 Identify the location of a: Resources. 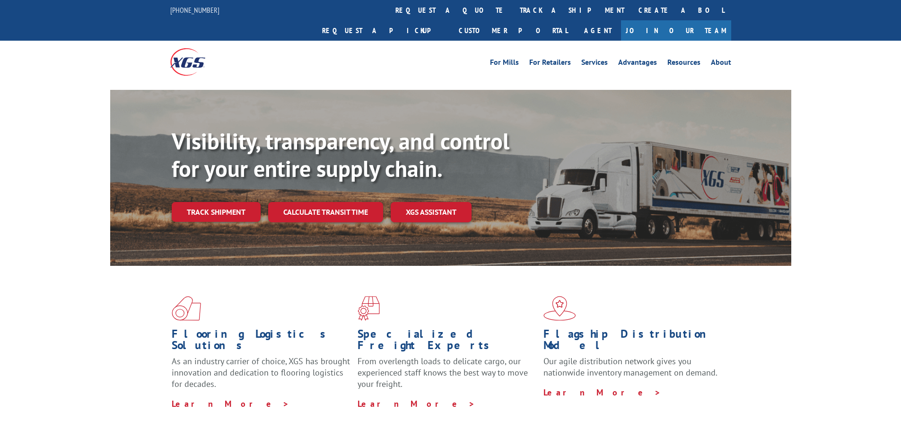
(684, 64).